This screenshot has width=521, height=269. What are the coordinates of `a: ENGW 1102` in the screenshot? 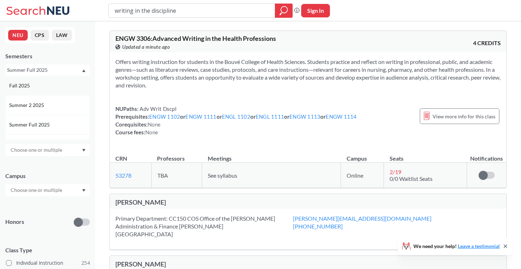 It's located at (165, 117).